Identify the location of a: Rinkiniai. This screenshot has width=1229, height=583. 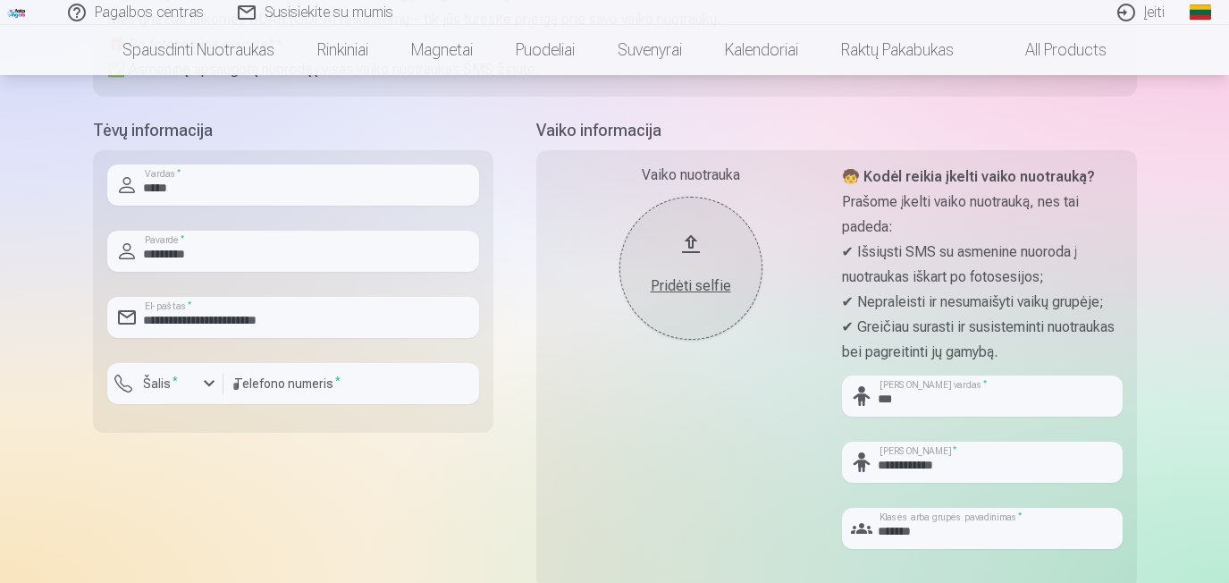
(342, 50).